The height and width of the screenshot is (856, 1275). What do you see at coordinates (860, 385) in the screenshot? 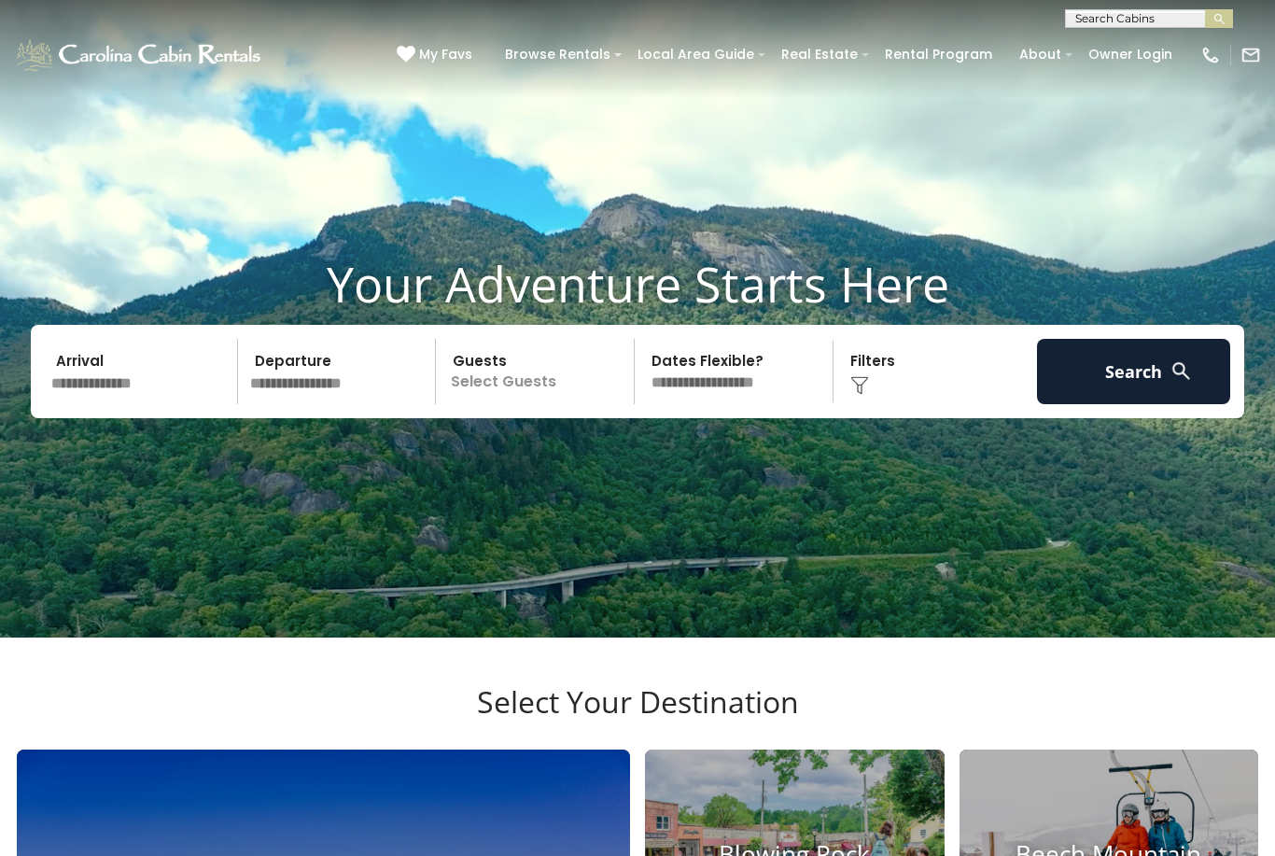
I see `img: filter--v1.png` at bounding box center [860, 385].